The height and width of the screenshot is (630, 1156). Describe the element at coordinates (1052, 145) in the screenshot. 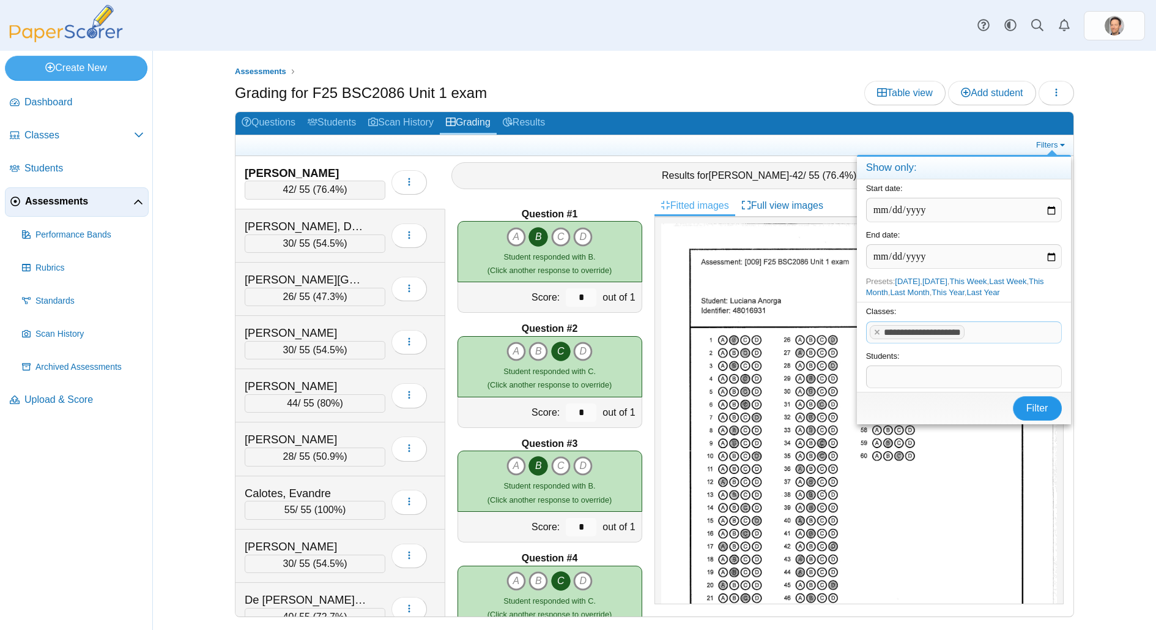

I see `a: Filters` at that location.